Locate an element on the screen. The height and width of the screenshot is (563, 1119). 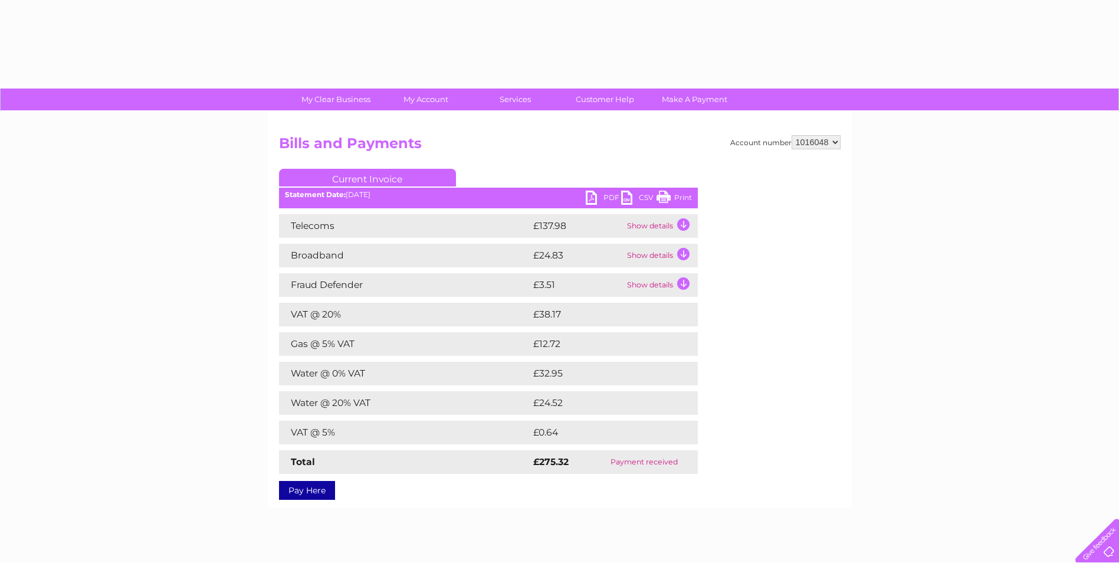
a: CSV is located at coordinates (639, 199).